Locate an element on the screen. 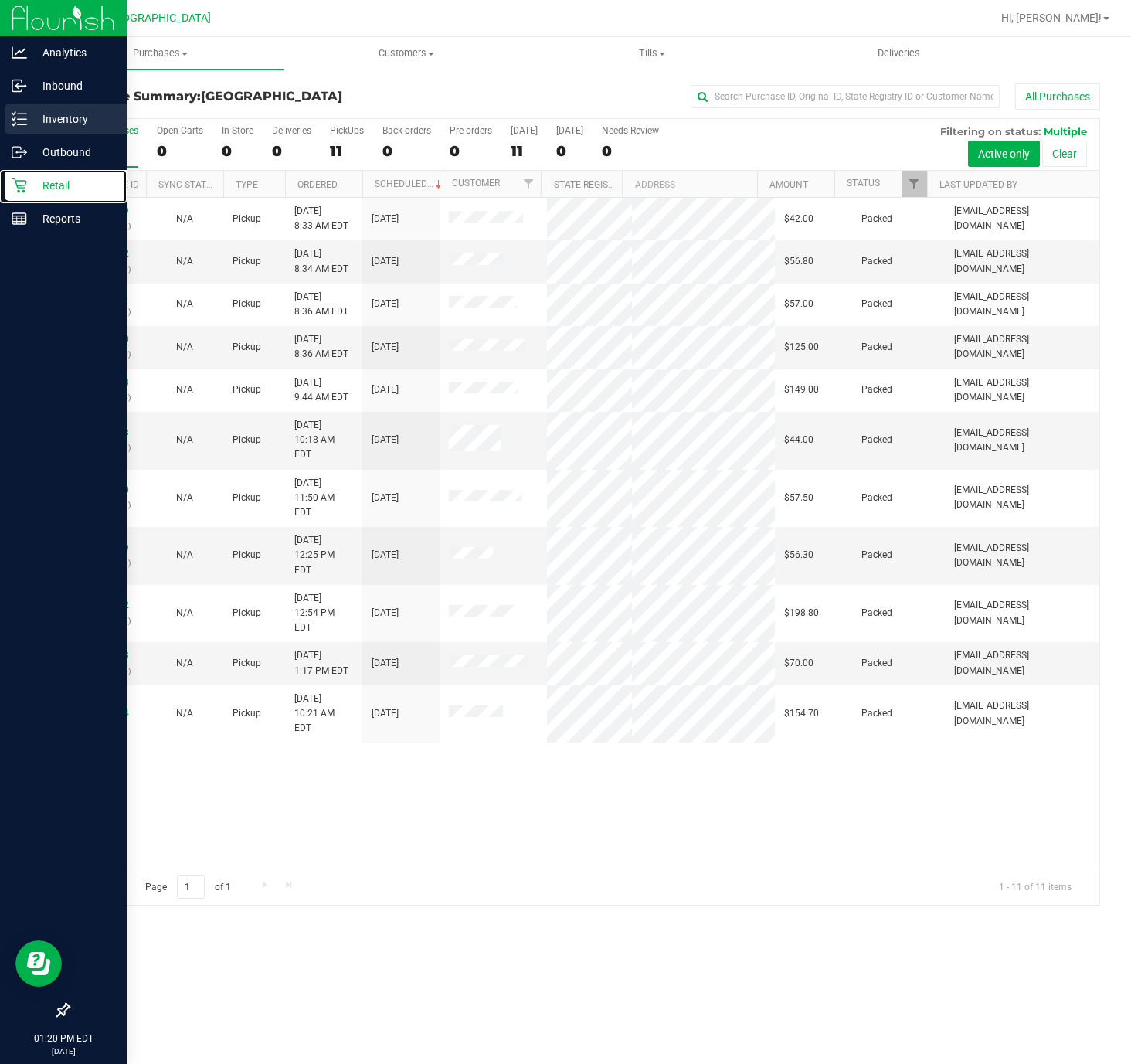  span: $56.80 is located at coordinates (799, 261).